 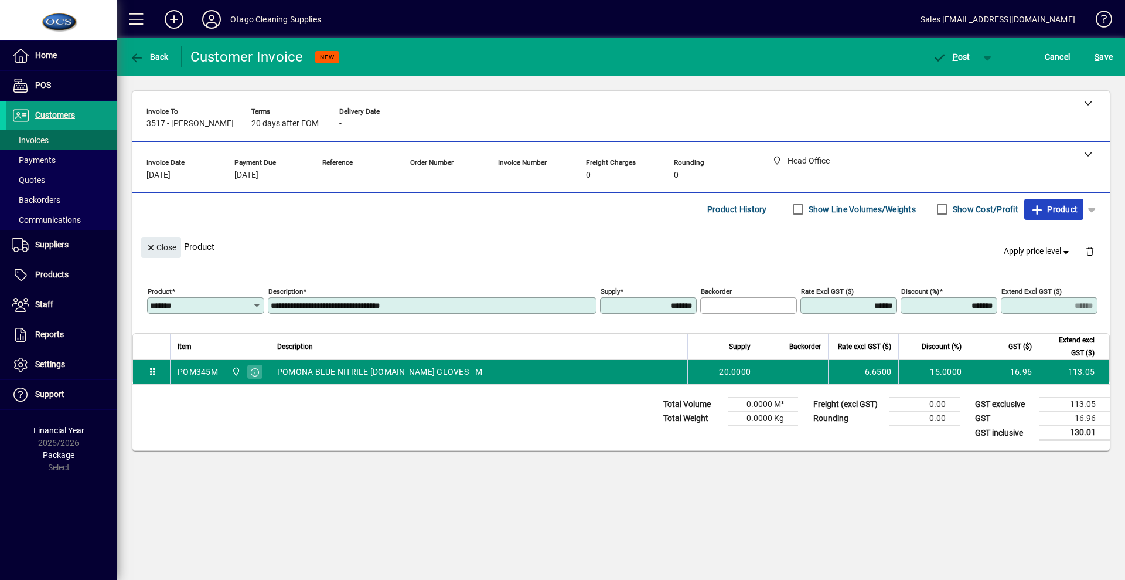 What do you see at coordinates (275, 19) in the screenshot?
I see `div: Otago Cleaning Supplies` at bounding box center [275, 19].